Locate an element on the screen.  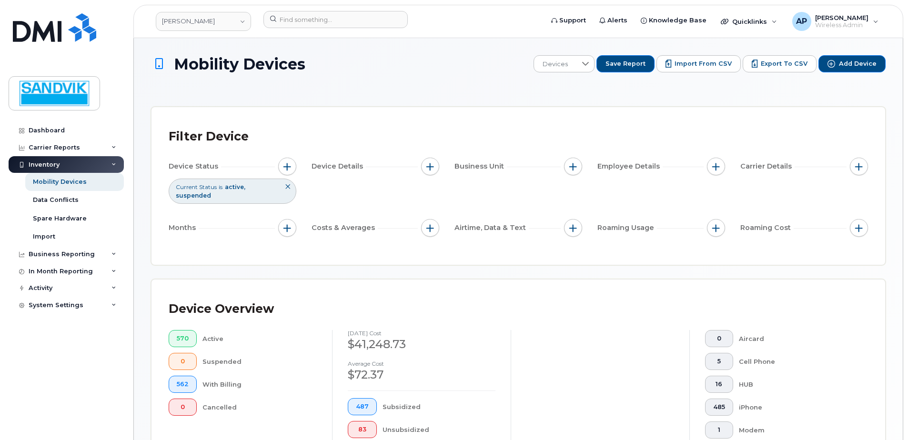
span: Import from CSV is located at coordinates (703, 64).